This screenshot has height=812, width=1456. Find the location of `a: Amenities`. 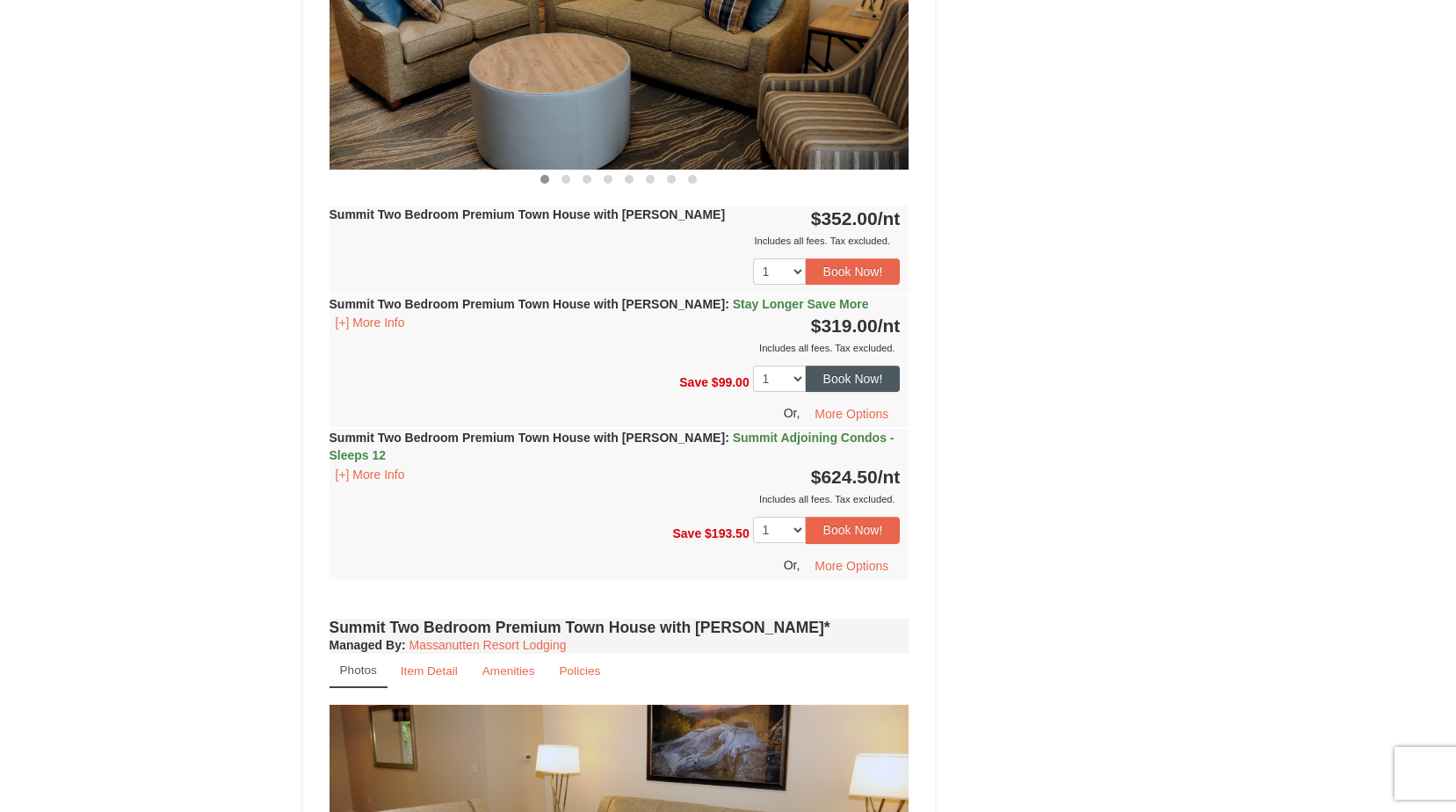

a: Amenities is located at coordinates (509, 670).